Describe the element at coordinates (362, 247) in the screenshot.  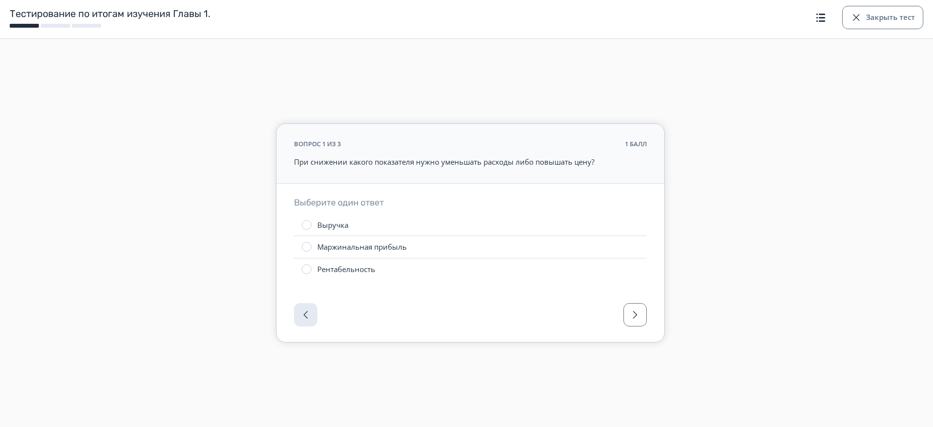
I see `div: Маржинальная прибыль` at that location.